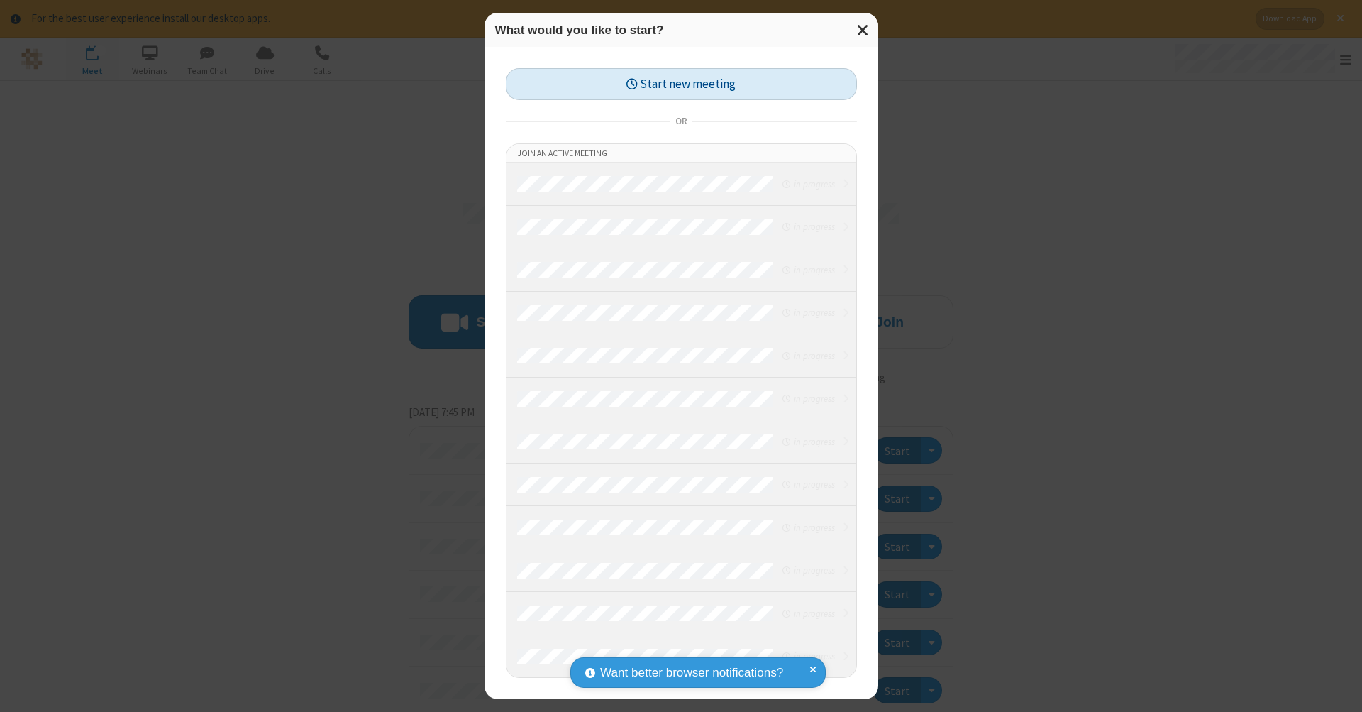 The height and width of the screenshot is (712, 1362). I want to click on button: Close modal, so click(864, 30).